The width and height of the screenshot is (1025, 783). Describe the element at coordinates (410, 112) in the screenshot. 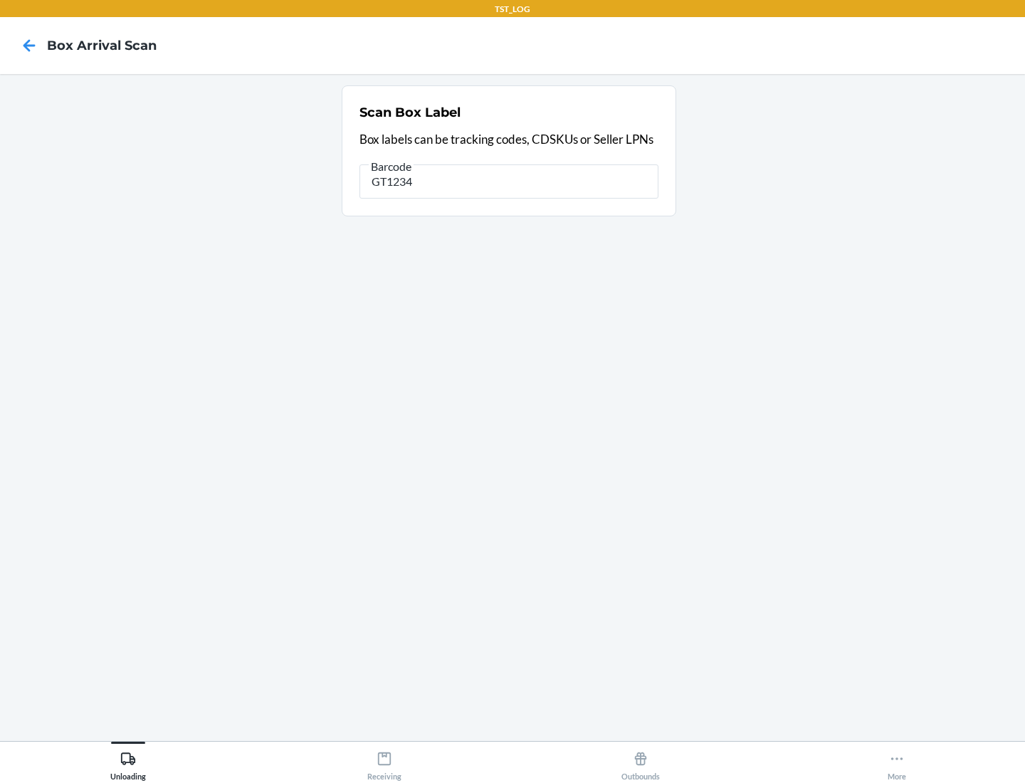

I see `h2: Scan Box Label` at that location.